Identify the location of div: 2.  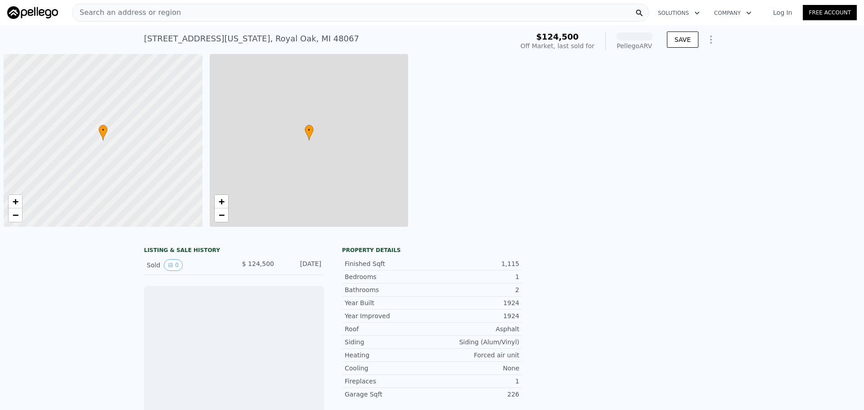
(476, 290).